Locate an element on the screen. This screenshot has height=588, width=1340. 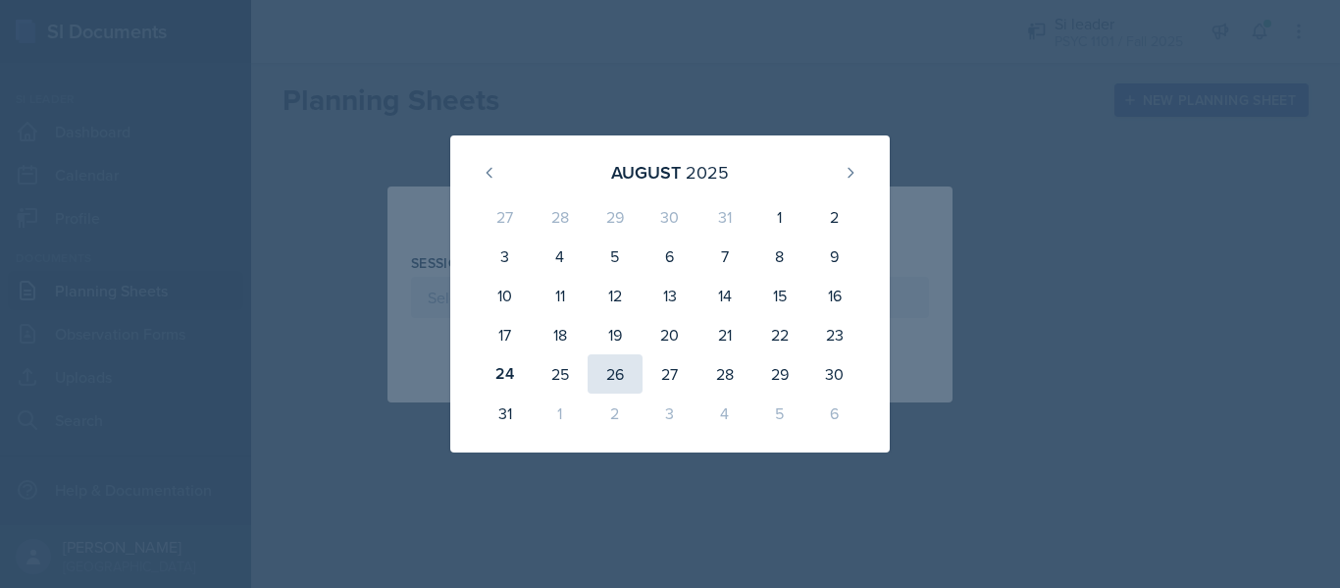
div: 25 is located at coordinates (560, 374).